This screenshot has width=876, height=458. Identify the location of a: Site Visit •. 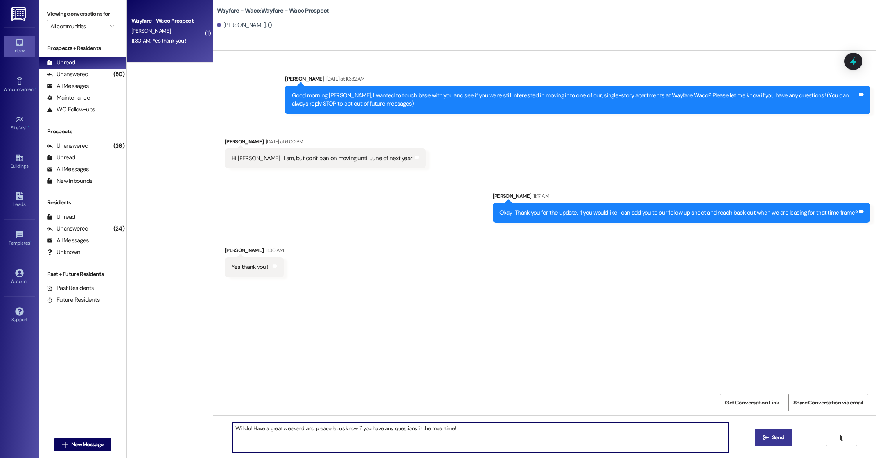
(20, 124).